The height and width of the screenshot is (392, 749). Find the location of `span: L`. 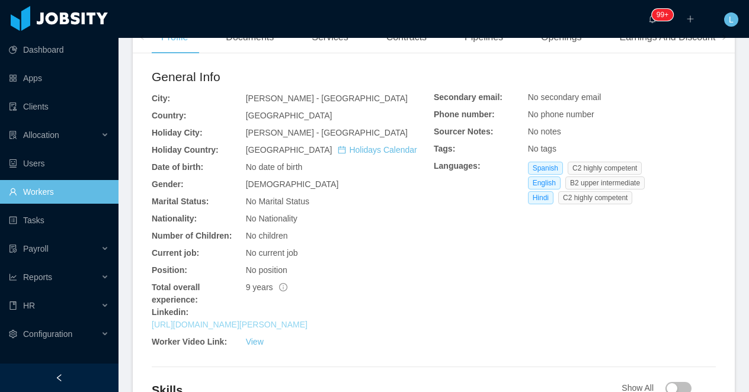

span: L is located at coordinates (731, 20).